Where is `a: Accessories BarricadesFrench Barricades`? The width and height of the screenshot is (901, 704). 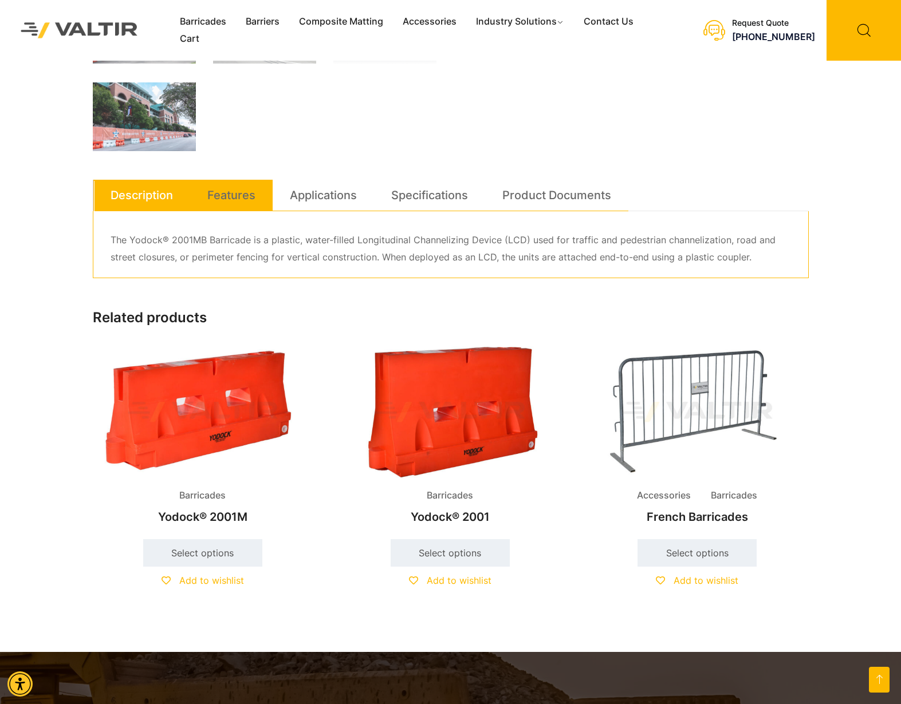 a: Accessories BarricadesFrench Barricades is located at coordinates (697, 438).